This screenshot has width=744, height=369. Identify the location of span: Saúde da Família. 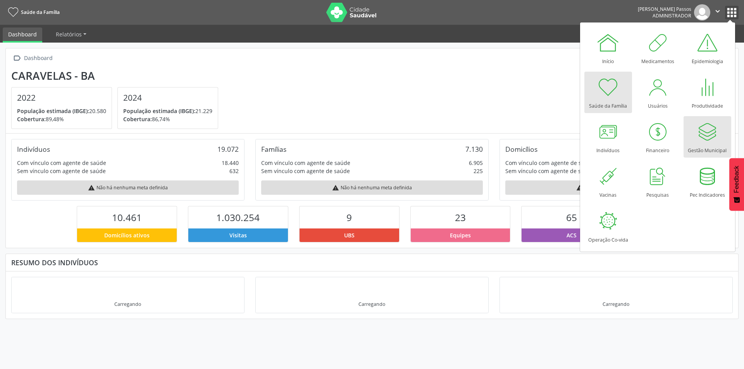
(40, 12).